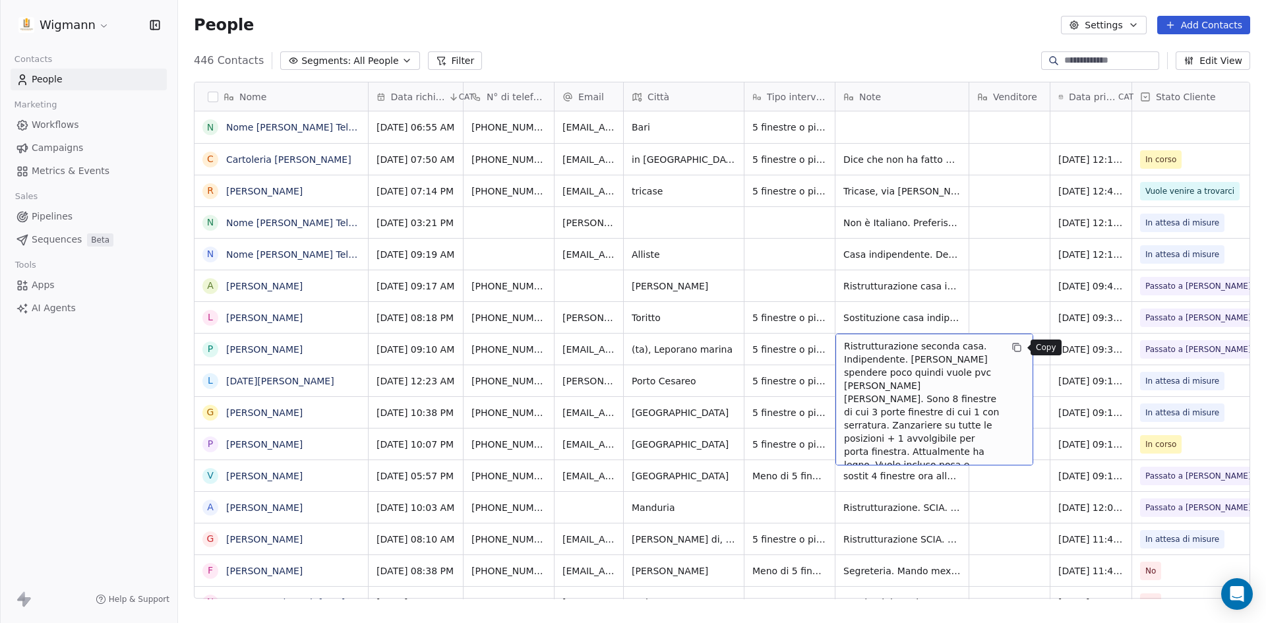  Describe the element at coordinates (902, 318) in the screenshot. I see `span: Sostituzione casa indipendente. Piano terra e primo piano. vorrebbe rendere ristrutt. risparmio e...` at that location.